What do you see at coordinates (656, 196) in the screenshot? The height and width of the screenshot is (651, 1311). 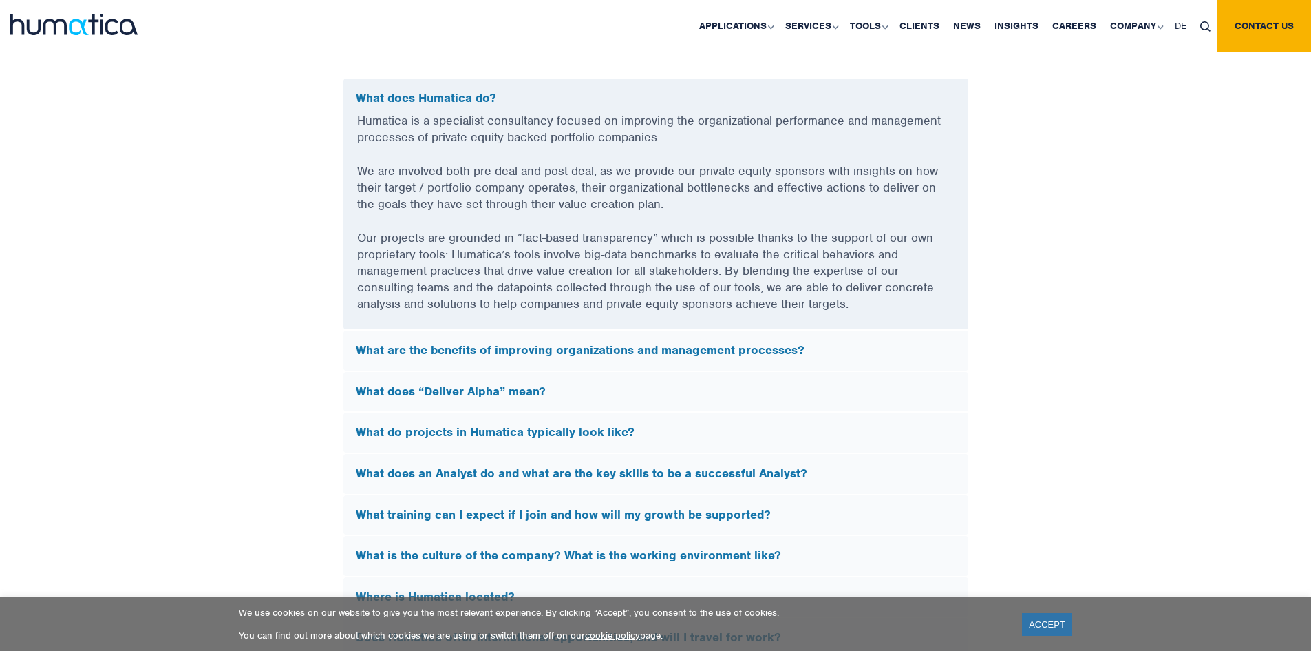 I see `p: We are involved both pre-deal and post deal, as we provide our private equity sponsors with insig...` at bounding box center [656, 196].